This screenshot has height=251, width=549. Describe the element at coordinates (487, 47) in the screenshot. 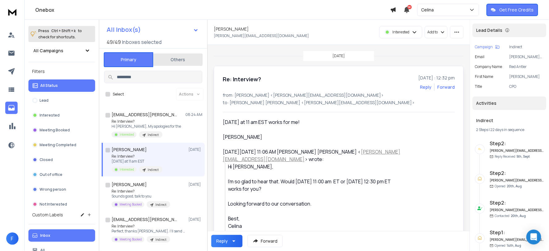

I see `button: Campaign` at that location.